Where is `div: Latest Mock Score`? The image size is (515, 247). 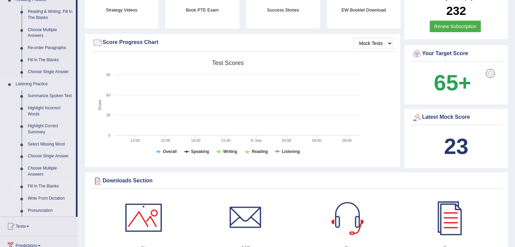 div: Latest Mock Score is located at coordinates (456, 118).